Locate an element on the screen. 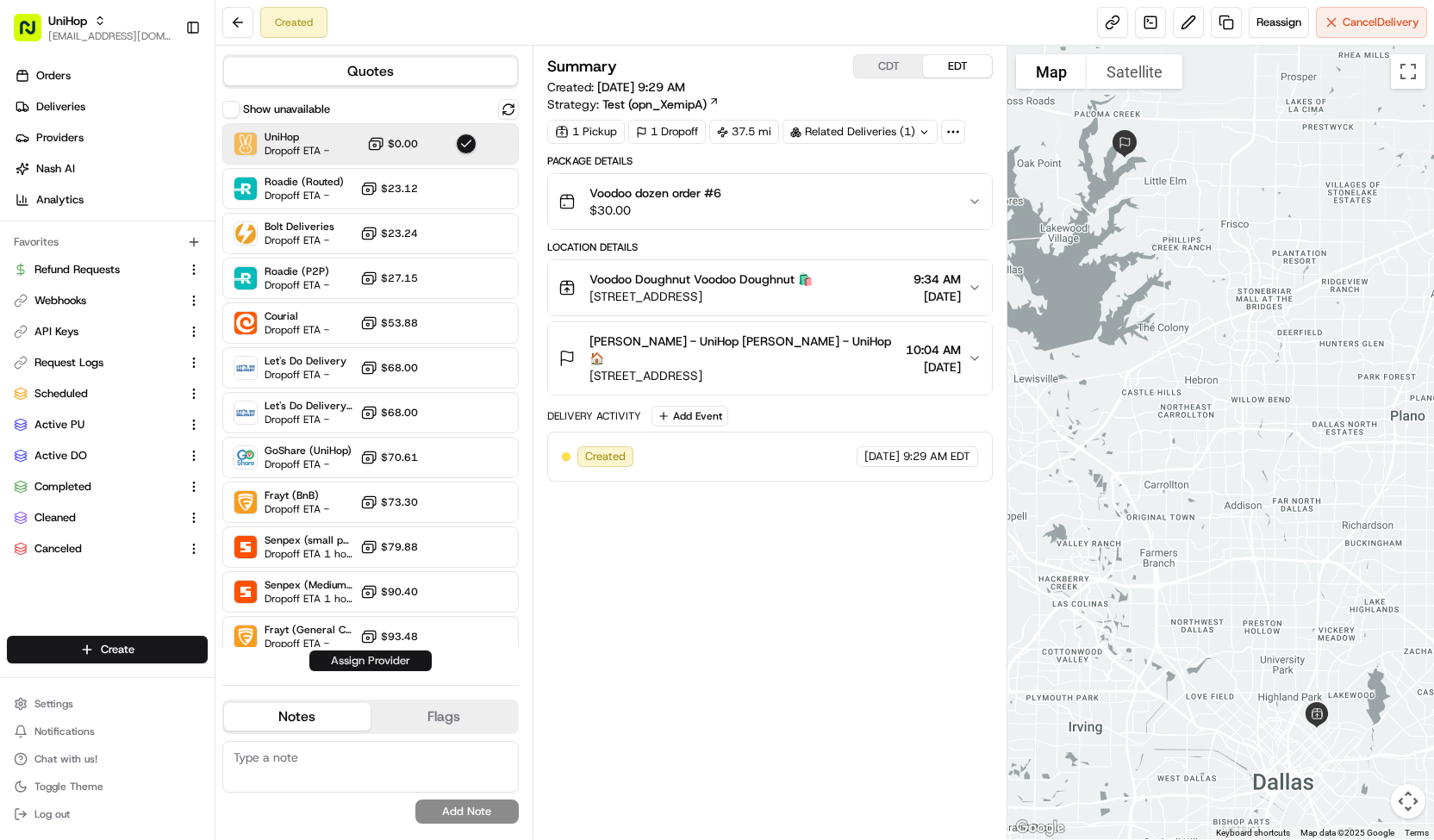 This screenshot has width=1434, height=840. div: Package Details is located at coordinates (770, 161).